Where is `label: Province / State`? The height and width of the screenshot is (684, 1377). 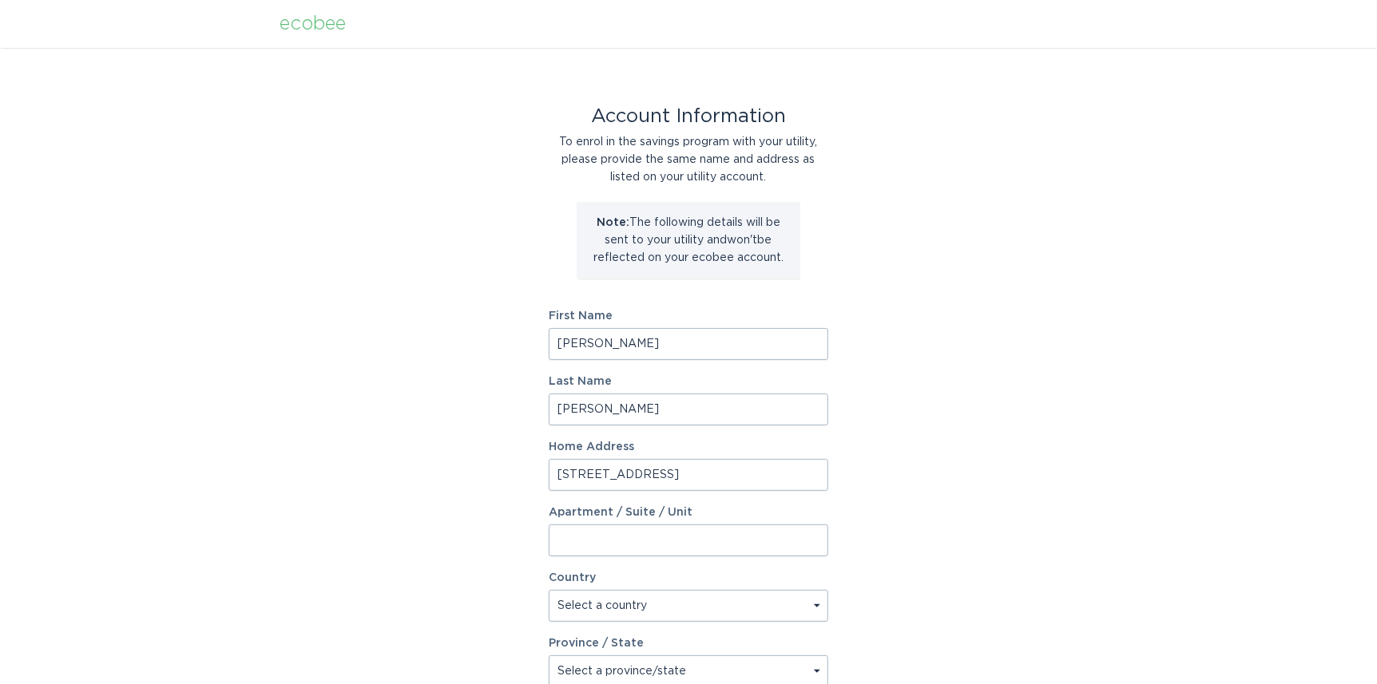 label: Province / State is located at coordinates (596, 644).